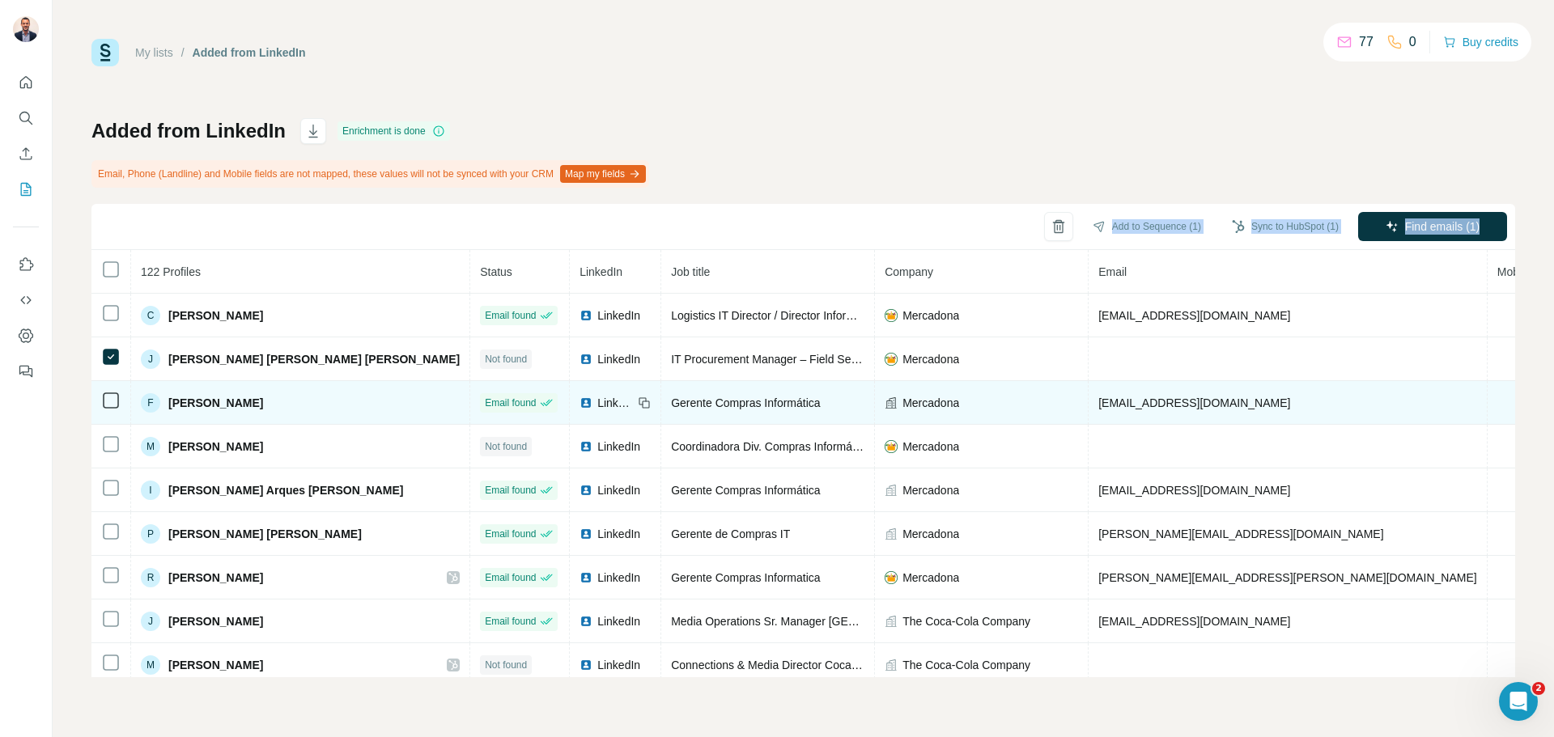  Describe the element at coordinates (151, 578) in the screenshot. I see `div: R` at that location.